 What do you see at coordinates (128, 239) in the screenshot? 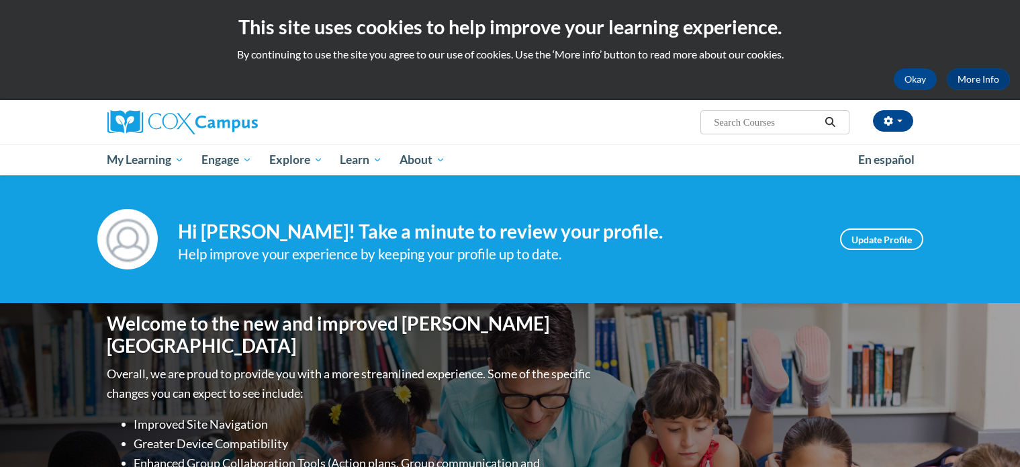
I see `img: Profile Image` at bounding box center [128, 239].